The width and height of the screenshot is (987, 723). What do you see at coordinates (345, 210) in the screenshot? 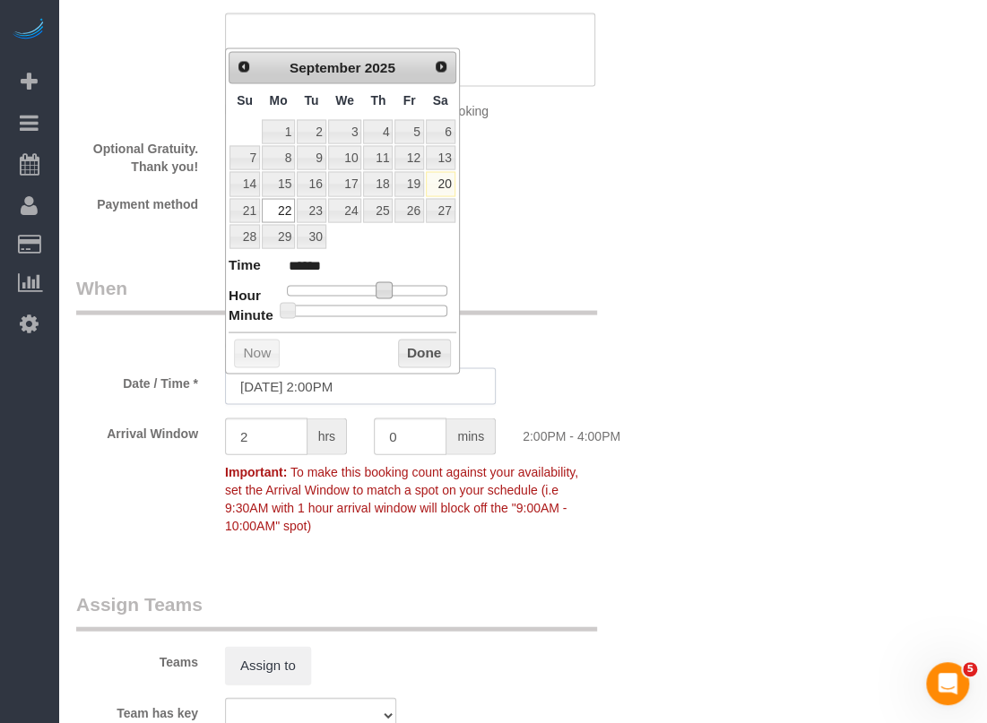
I see `a: 24` at bounding box center [345, 210].